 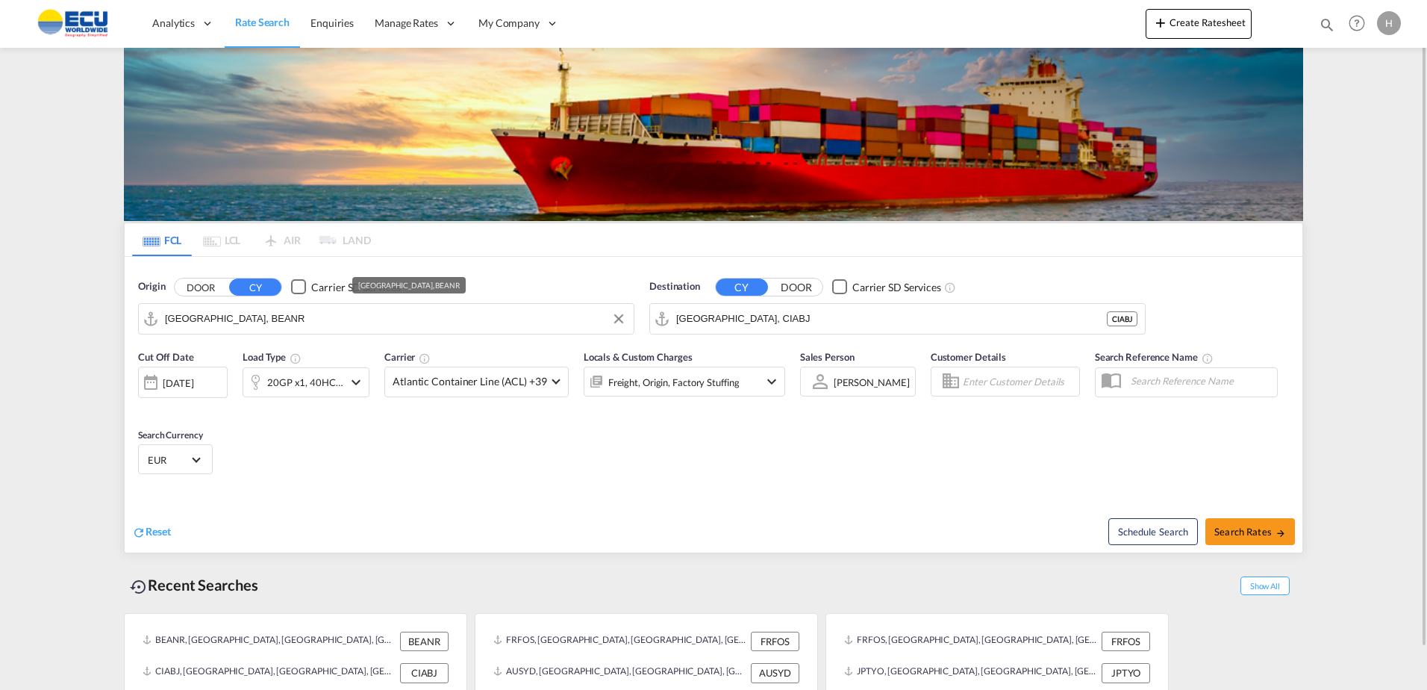 What do you see at coordinates (968, 357) in the screenshot?
I see `span: Customer Details` at bounding box center [968, 357].